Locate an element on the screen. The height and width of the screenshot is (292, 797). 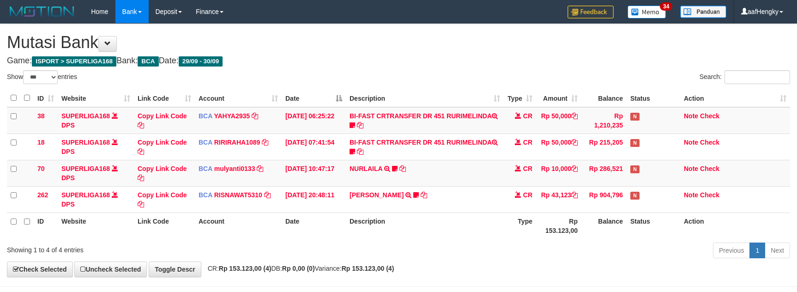
h1: Mutasi Bank is located at coordinates (399, 42).